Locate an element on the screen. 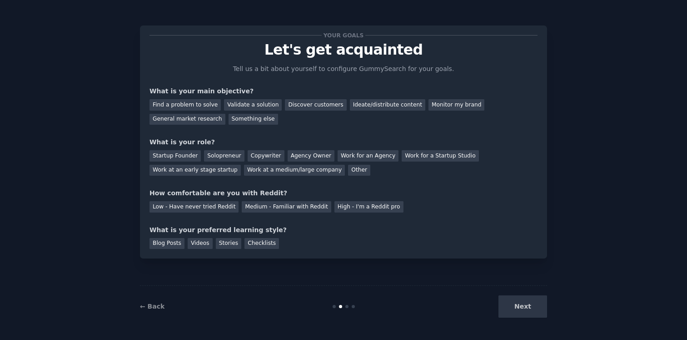 The width and height of the screenshot is (687, 340). div: Work for an Agency is located at coordinates (368, 155).